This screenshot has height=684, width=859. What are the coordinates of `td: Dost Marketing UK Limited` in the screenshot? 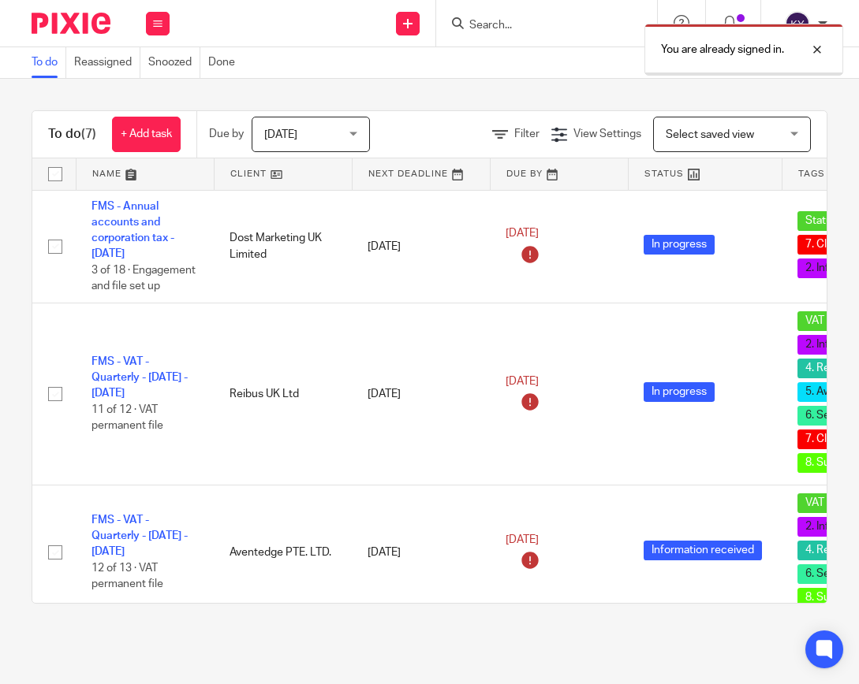 It's located at (282, 246).